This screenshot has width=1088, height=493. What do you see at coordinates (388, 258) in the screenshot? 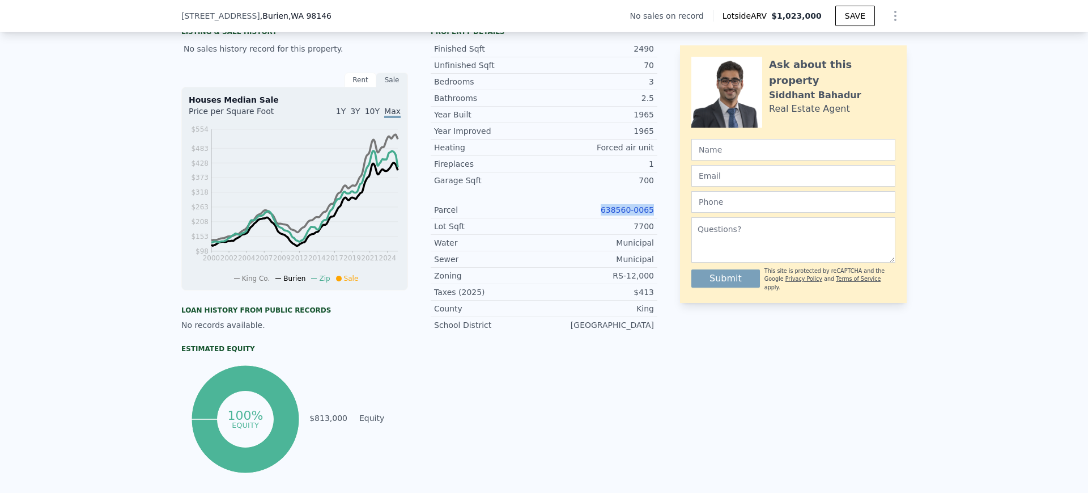
I see `tspan: 2024` at bounding box center [388, 258].